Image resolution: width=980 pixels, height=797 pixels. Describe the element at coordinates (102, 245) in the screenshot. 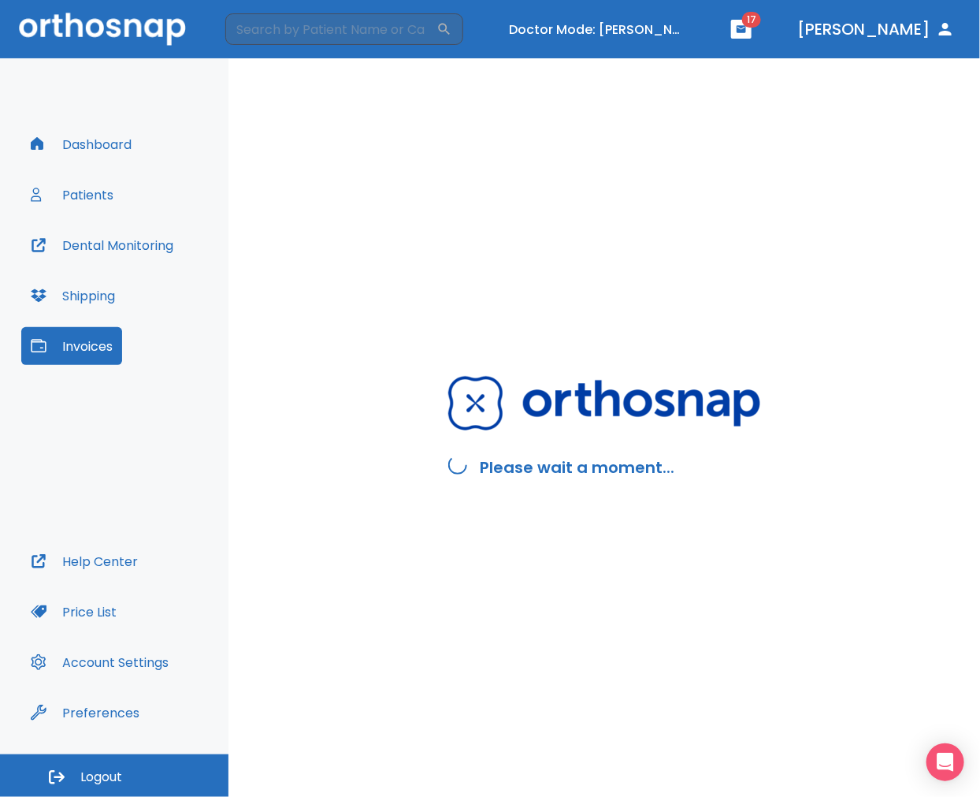

I see `button: Dental Monitoring` at that location.